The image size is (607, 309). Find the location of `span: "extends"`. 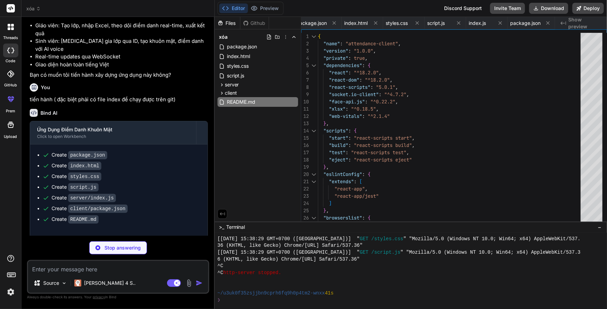

span: "extends" is located at coordinates (342, 182).